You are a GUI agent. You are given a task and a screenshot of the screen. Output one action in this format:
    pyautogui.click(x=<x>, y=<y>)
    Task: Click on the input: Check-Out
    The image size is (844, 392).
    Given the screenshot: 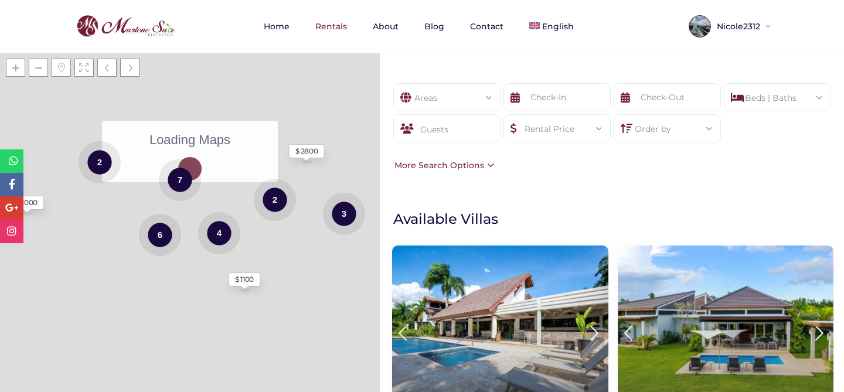 What is the action you would take?
    pyautogui.click(x=667, y=97)
    